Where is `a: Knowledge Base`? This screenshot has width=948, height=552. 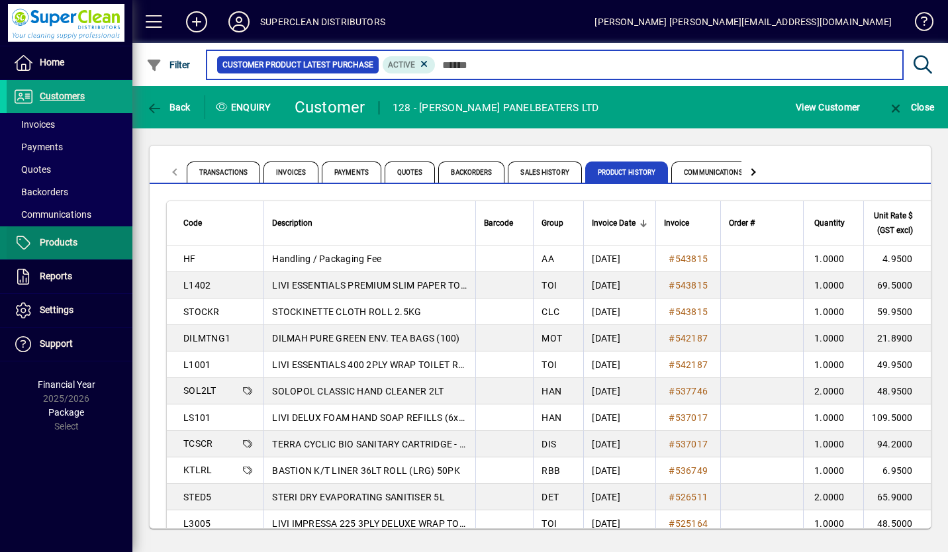 a: Knowledge Base is located at coordinates (918, 24).